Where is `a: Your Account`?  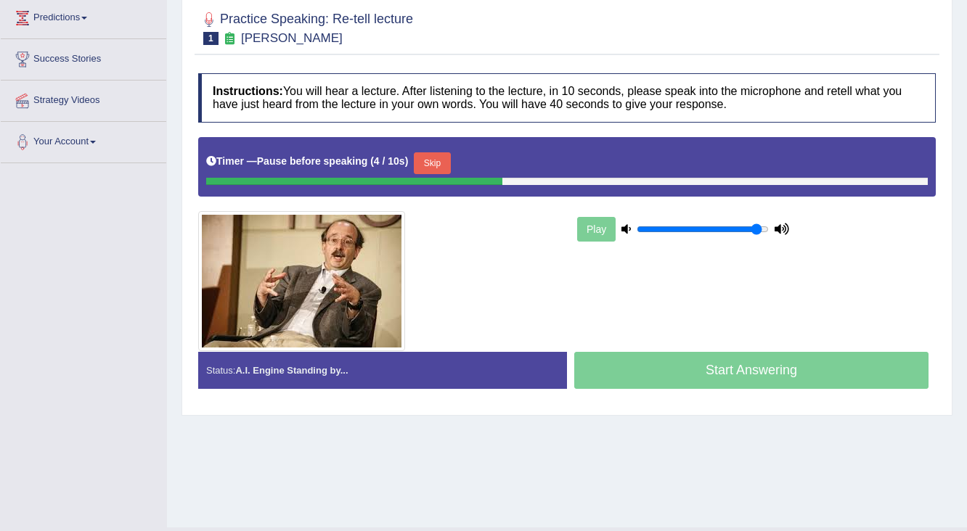 a: Your Account is located at coordinates (83, 140).